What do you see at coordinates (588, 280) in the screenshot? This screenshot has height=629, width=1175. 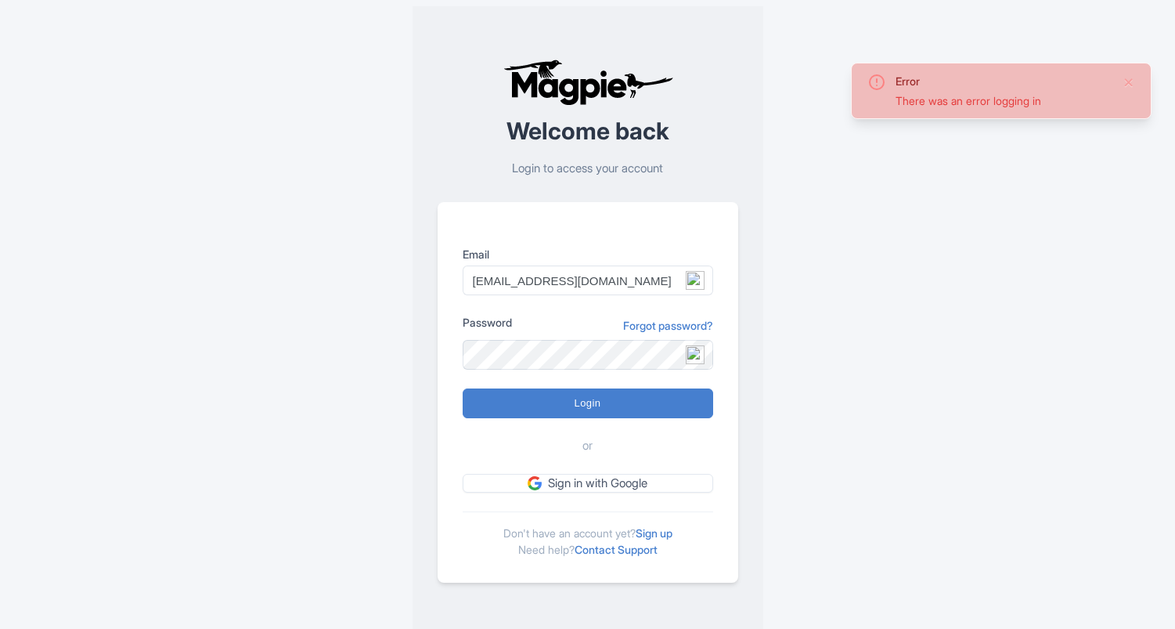 I see `input: you@example.com` at bounding box center [588, 280].